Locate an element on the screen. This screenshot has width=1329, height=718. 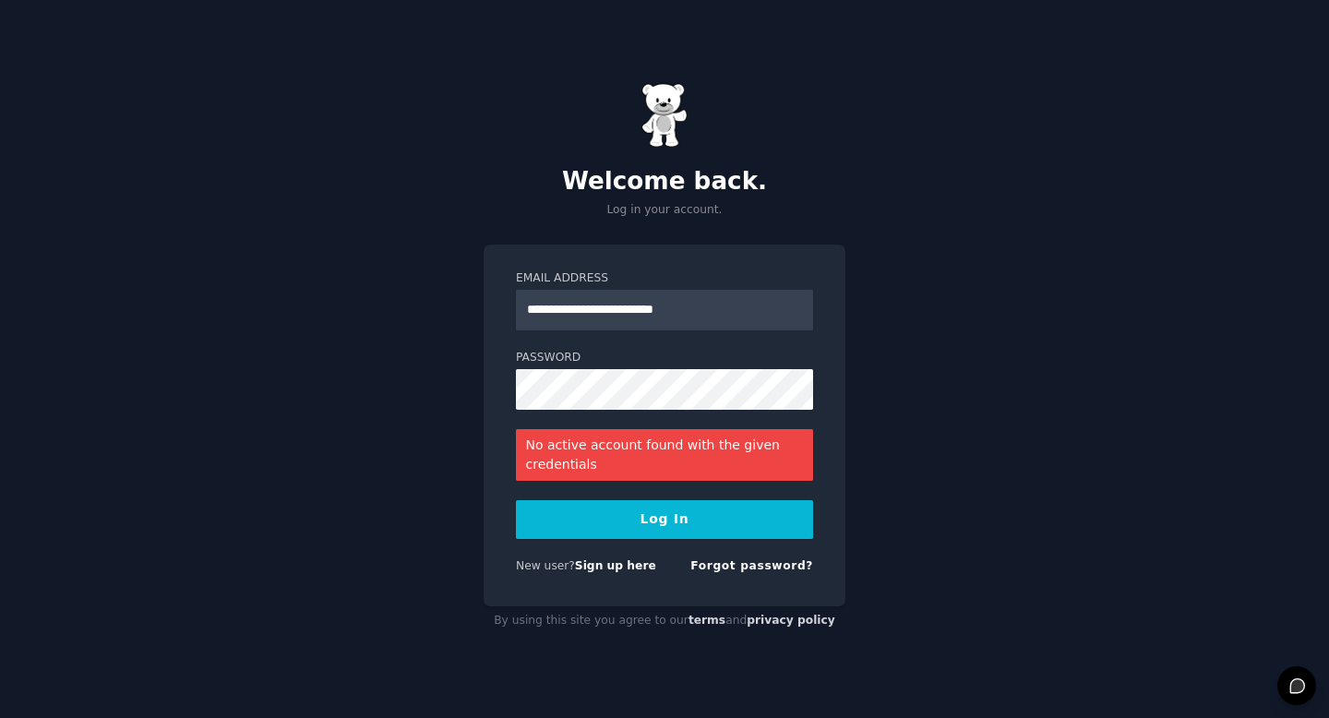
label: Email Address is located at coordinates (665, 279).